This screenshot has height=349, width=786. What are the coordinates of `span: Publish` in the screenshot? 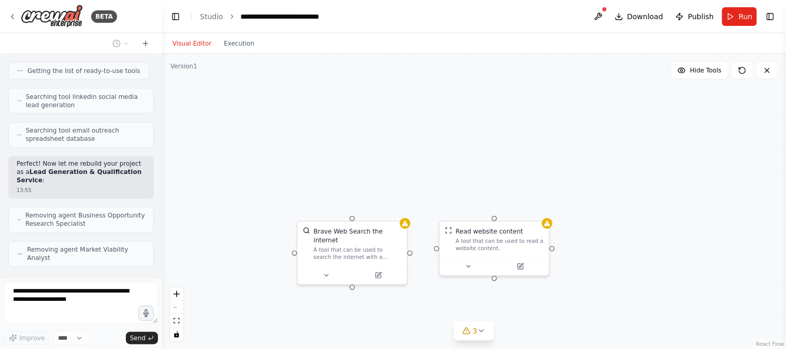 It's located at (701, 17).